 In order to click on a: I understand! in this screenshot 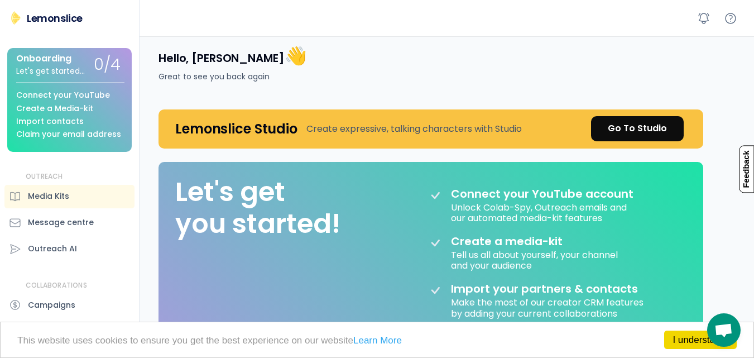, I will do `click(700, 339)`.